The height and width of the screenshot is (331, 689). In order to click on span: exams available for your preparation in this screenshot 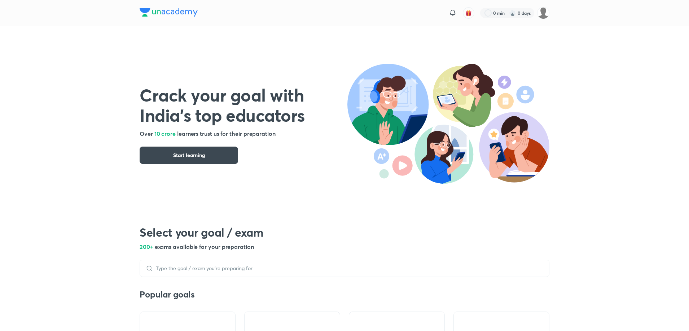, I will do `click(204, 247)`.